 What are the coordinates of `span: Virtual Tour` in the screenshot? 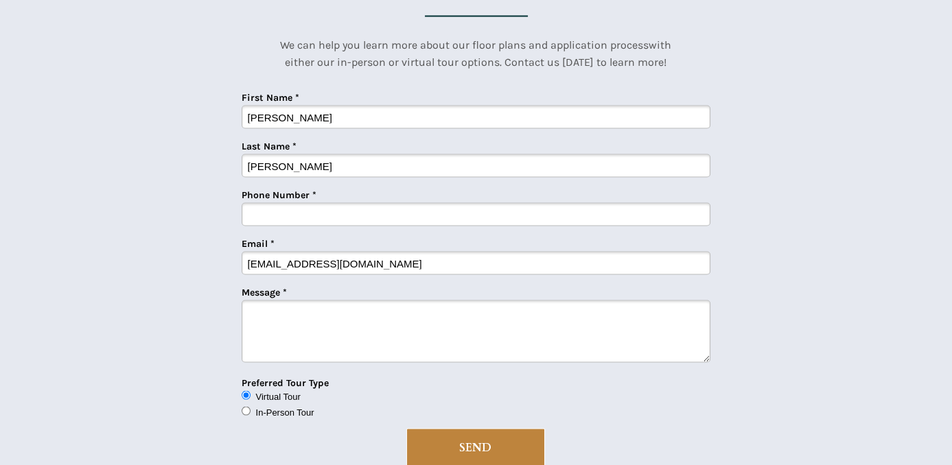 It's located at (278, 396).